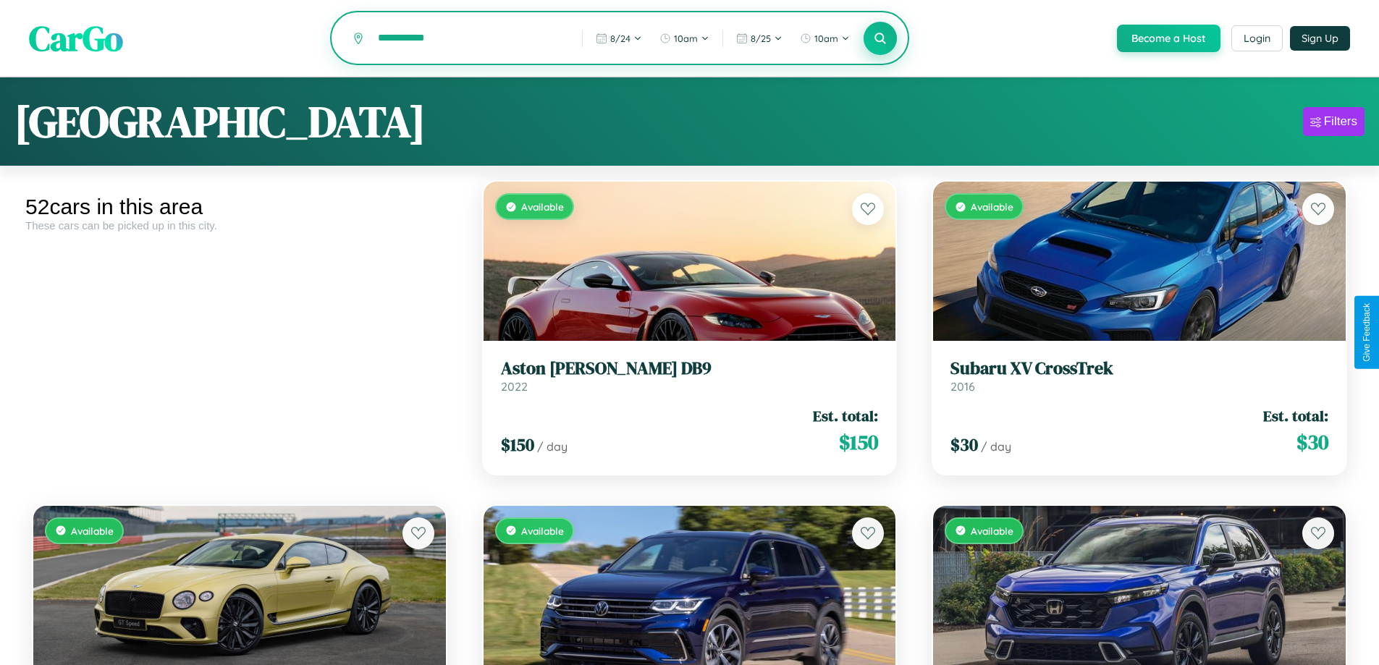 This screenshot has width=1379, height=665. What do you see at coordinates (1257, 38) in the screenshot?
I see `button: Login` at bounding box center [1257, 38].